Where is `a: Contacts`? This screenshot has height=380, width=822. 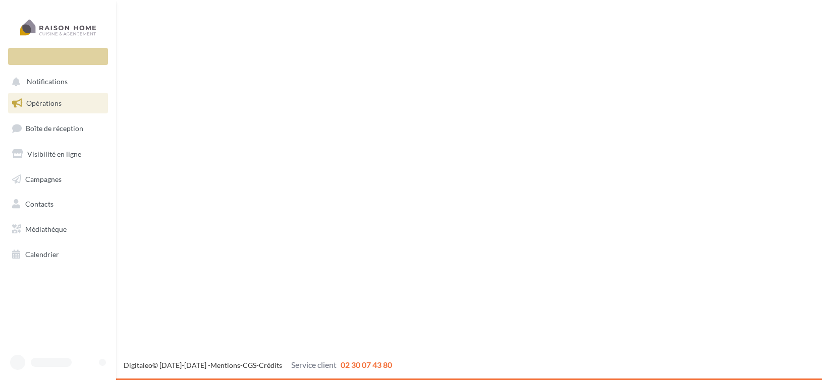
a: Contacts is located at coordinates (58, 204).